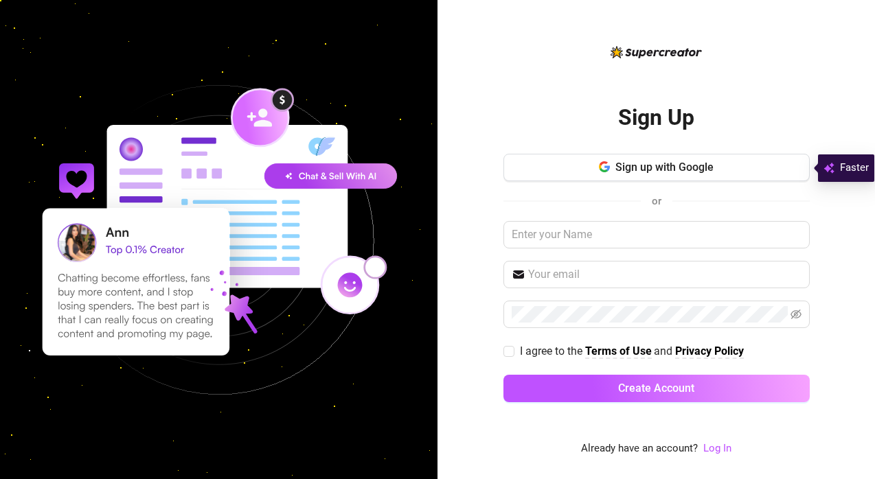  What do you see at coordinates (709, 351) in the screenshot?
I see `a: Privacy Policy` at bounding box center [709, 351].